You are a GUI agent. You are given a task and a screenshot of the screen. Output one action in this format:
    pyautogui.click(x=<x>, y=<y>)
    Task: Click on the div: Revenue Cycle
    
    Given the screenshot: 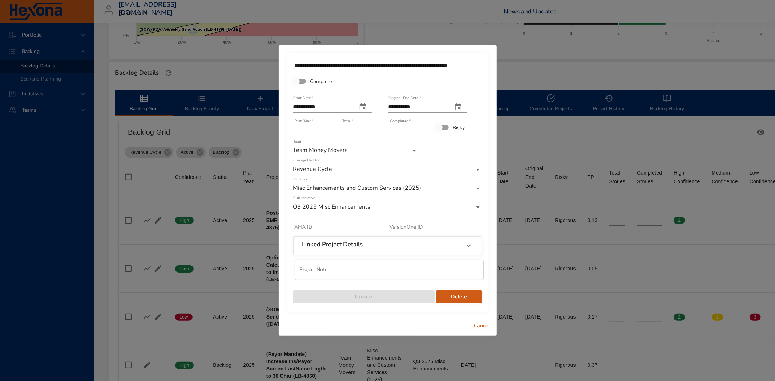 What is the action you would take?
    pyautogui.click(x=388, y=170)
    